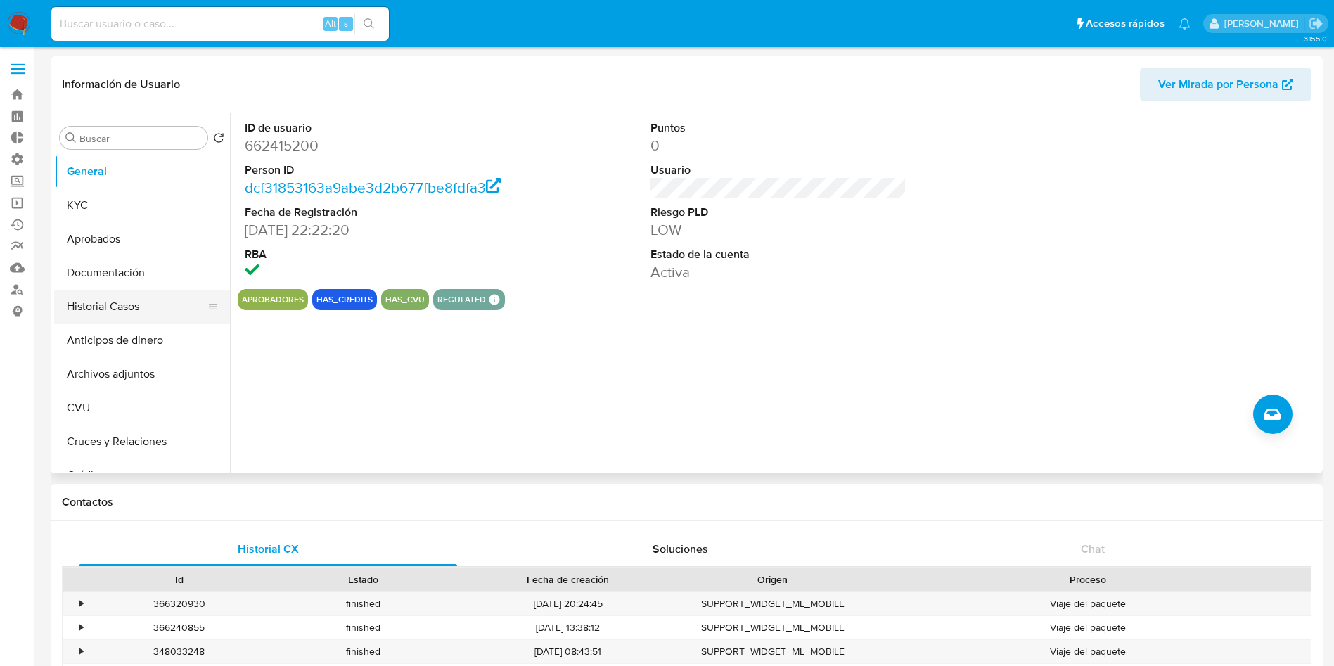  Describe the element at coordinates (330, 23) in the screenshot. I see `span: Alt` at that location.